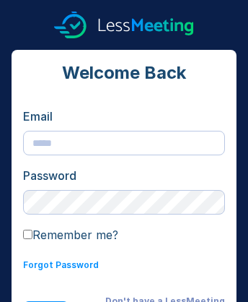 The width and height of the screenshot is (248, 302). What do you see at coordinates (71, 235) in the screenshot?
I see `label: Remember me?` at bounding box center [71, 235].